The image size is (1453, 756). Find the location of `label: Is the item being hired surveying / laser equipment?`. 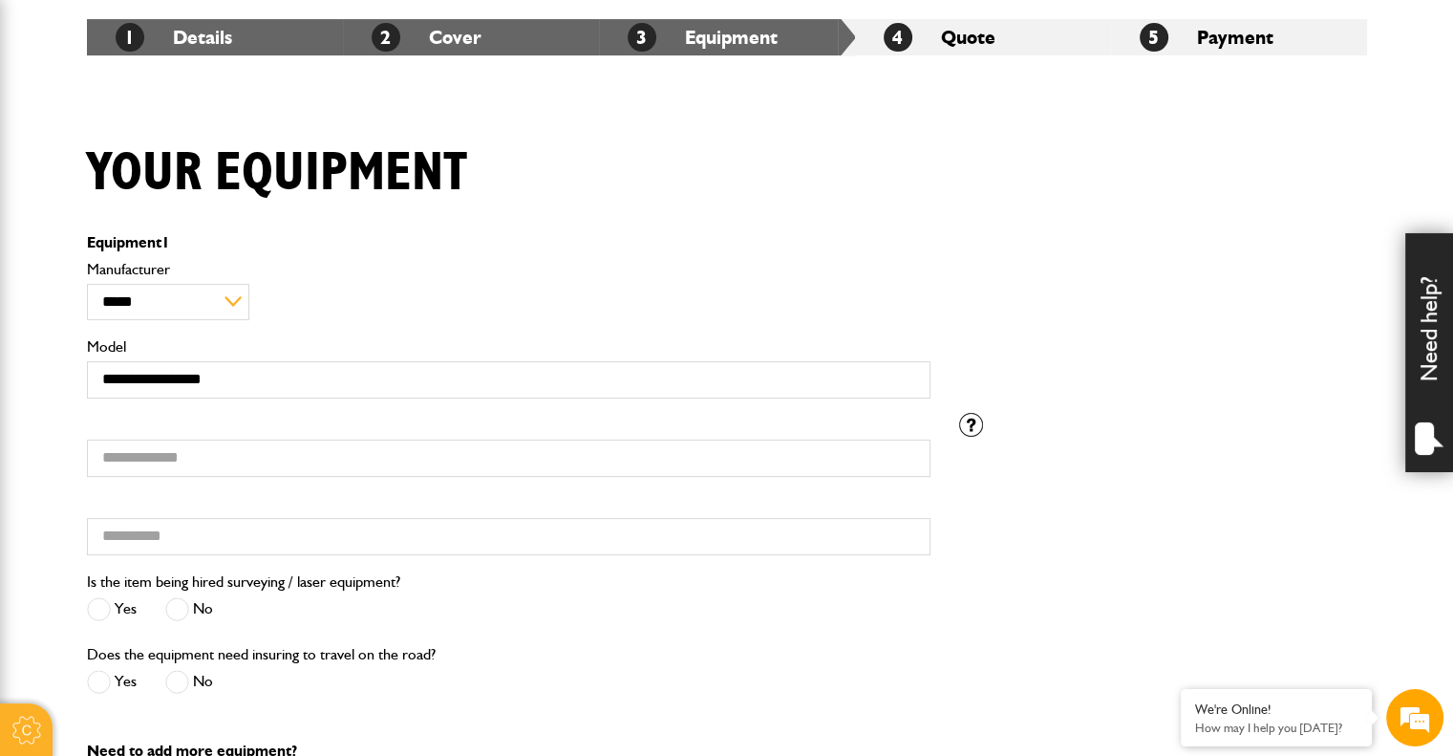

label: Is the item being hired surveying / laser equipment? is located at coordinates (244, 582).